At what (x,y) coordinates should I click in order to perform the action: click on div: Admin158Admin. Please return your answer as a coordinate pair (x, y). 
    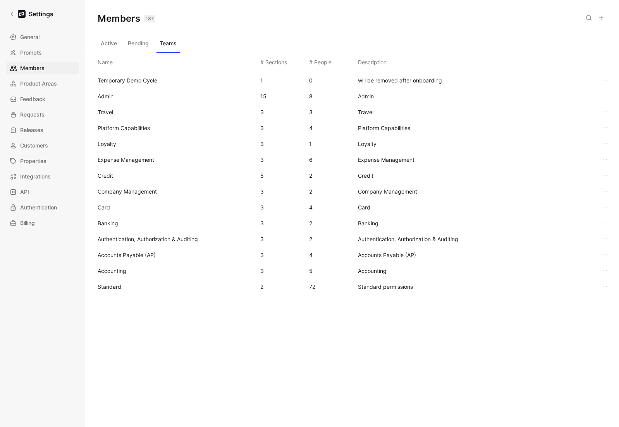
    Looking at the image, I should click on (352, 96).